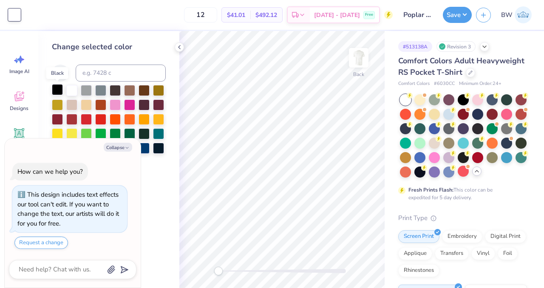  What do you see at coordinates (452, 254) in the screenshot?
I see `div: Transfers` at bounding box center [452, 254].